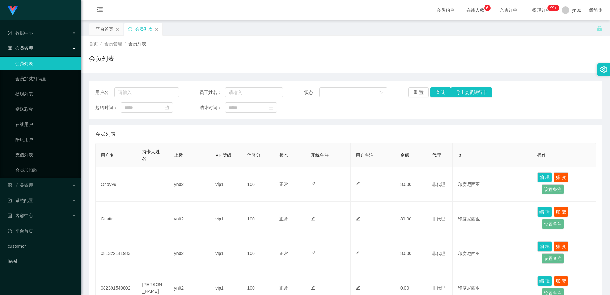 This screenshot has width=610, height=295. Describe the element at coordinates (178, 155) in the screenshot. I see `span: 上级` at that location.